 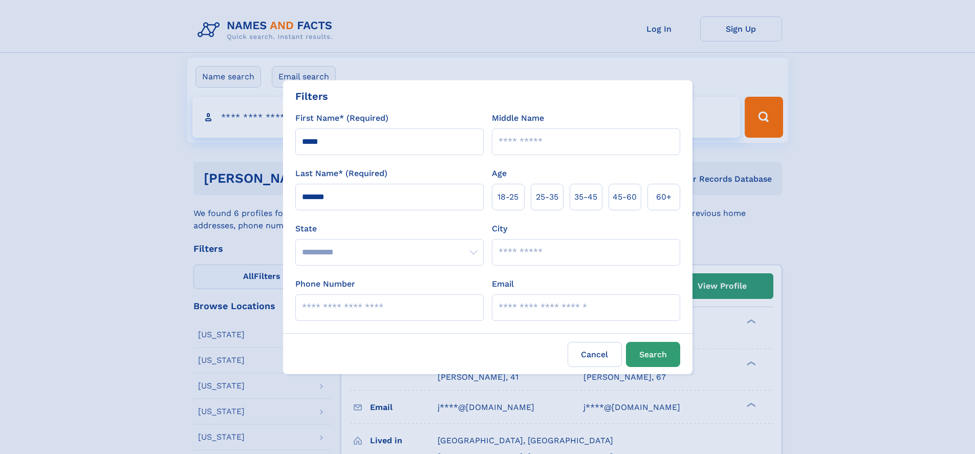 I want to click on span: 25‑35, so click(x=547, y=197).